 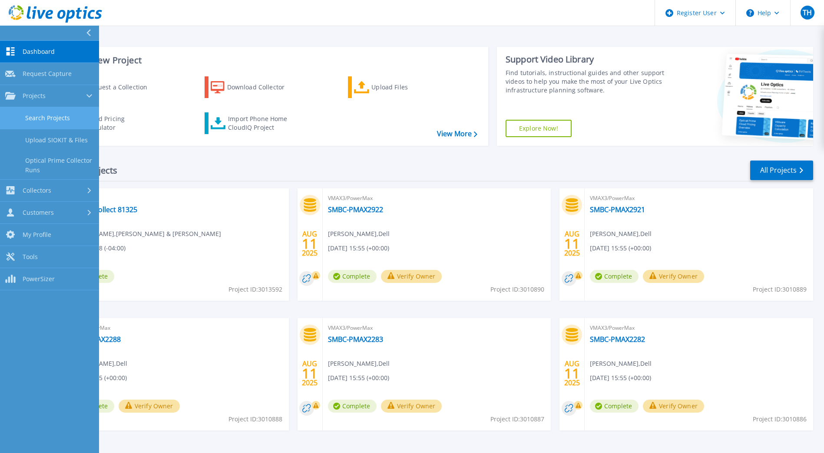 What do you see at coordinates (110, 87) in the screenshot?
I see `a: Request a Collection` at bounding box center [110, 87].